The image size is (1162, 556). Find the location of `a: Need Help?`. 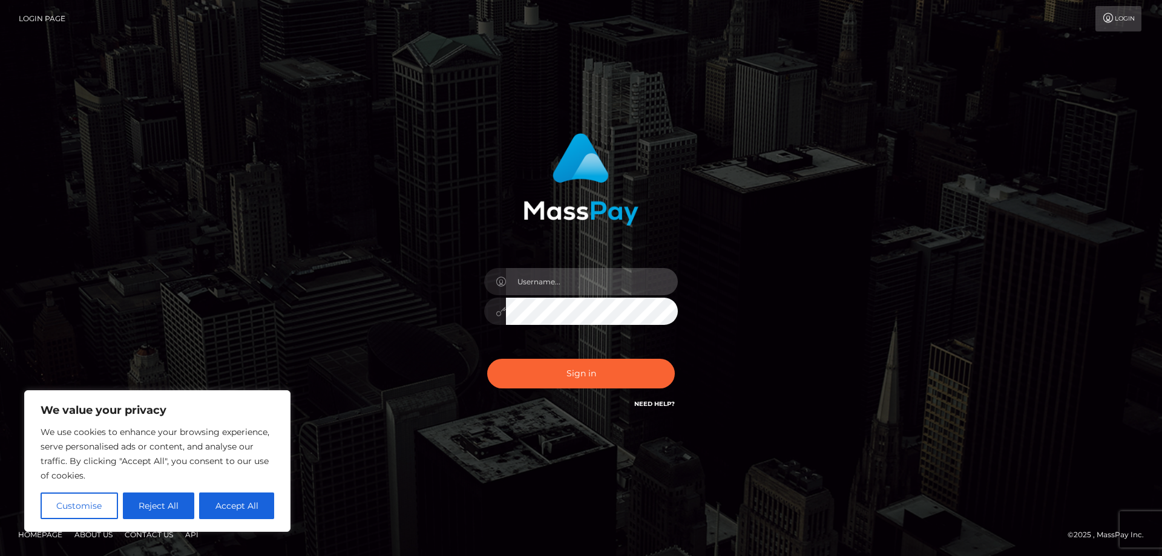

a: Need Help? is located at coordinates (654, 404).